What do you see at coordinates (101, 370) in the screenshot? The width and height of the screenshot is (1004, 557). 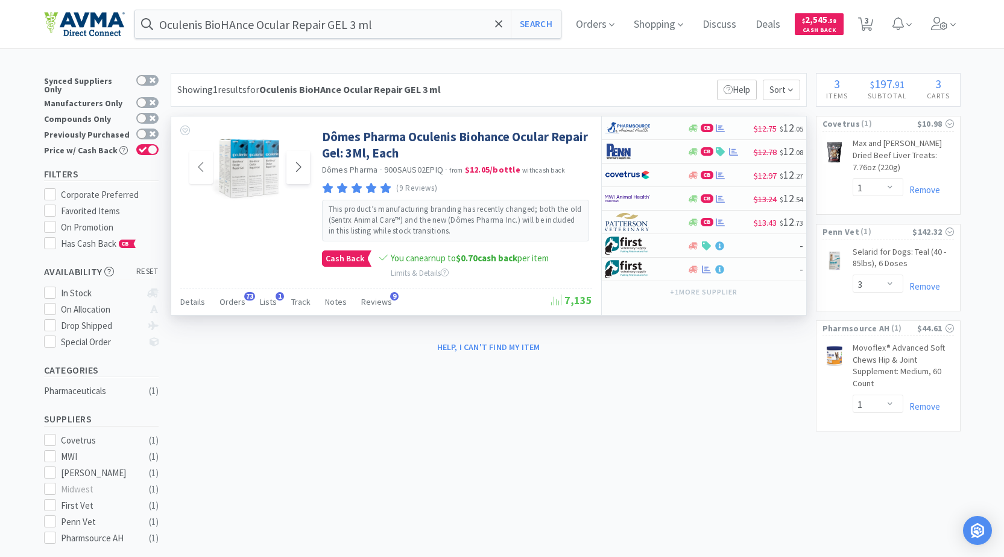 I see `h5: Categories` at bounding box center [101, 370].